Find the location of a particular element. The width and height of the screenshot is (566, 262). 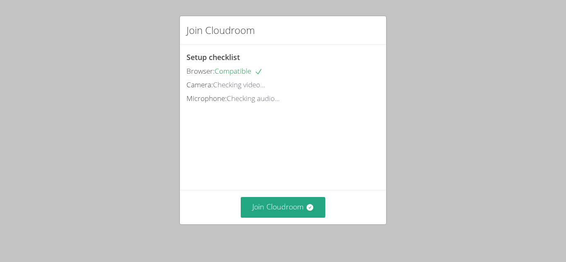

span: Microphone: is located at coordinates (206, 98).